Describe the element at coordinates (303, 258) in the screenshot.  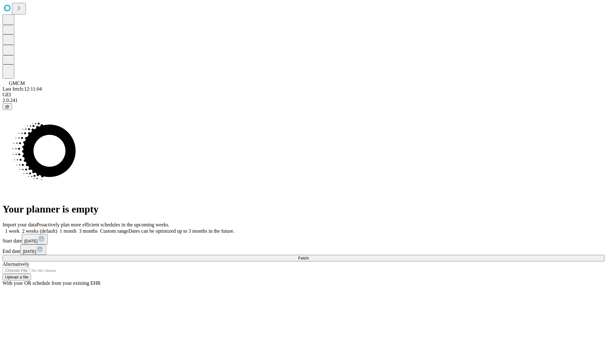
I see `span: Fetch` at that location.